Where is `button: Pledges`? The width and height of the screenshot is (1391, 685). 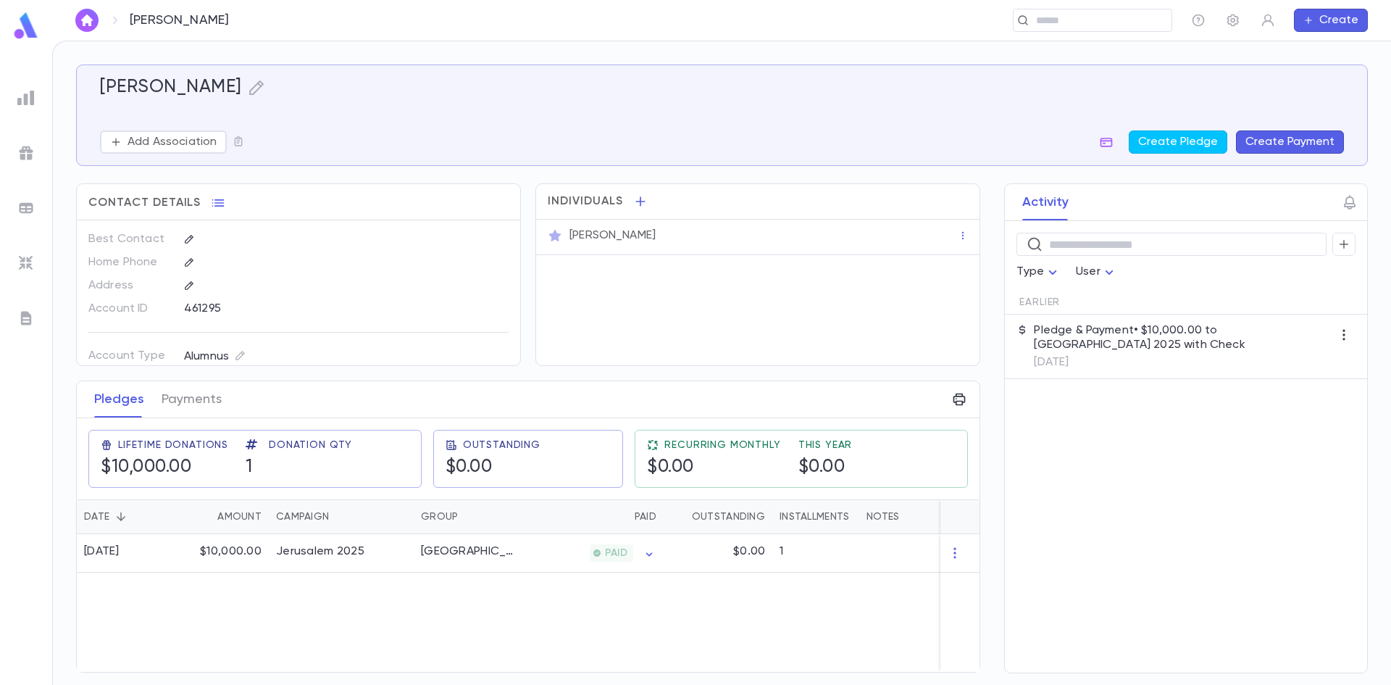
button: Pledges is located at coordinates (119, 399).